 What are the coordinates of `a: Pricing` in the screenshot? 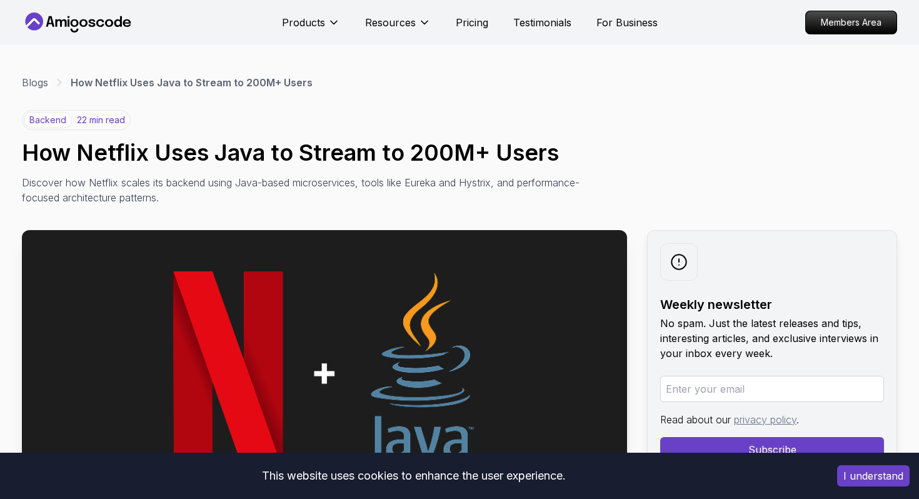 It's located at (472, 23).